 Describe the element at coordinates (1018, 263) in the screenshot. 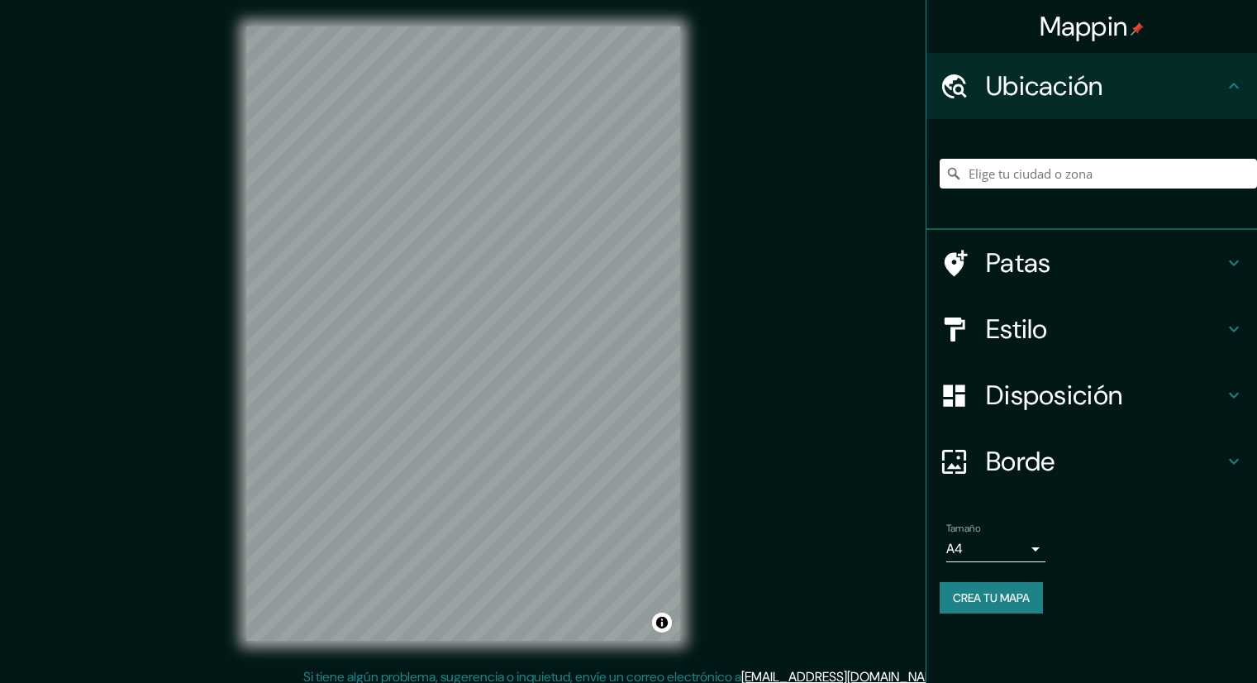

I see `font: Patas` at that location.